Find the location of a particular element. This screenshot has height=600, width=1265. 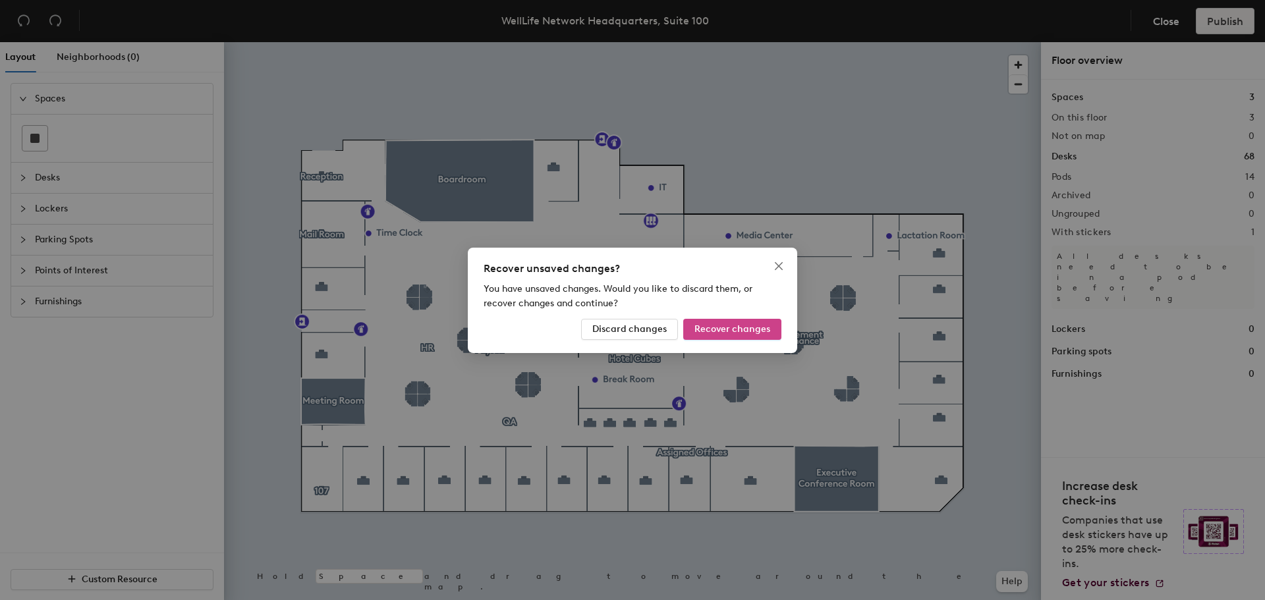

span: You have unsaved changes. Would you like to discard them, or recover changes and continue? is located at coordinates (618, 296).